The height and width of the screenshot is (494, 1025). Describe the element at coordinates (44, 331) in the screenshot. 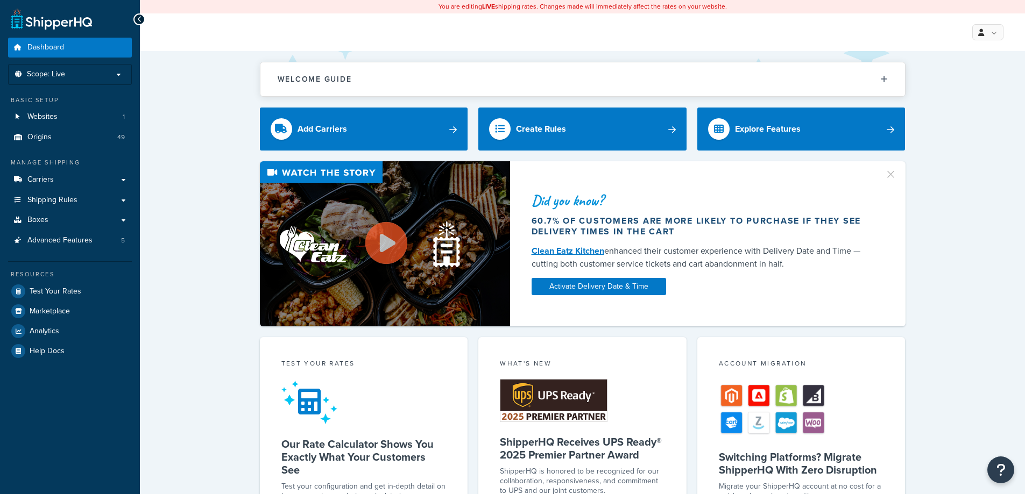

I see `span: Analytics` at that location.